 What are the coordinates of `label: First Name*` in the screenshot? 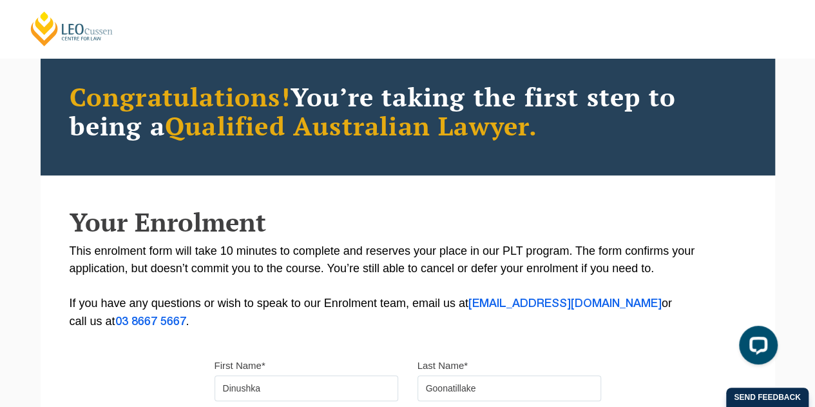 It's located at (240, 365).